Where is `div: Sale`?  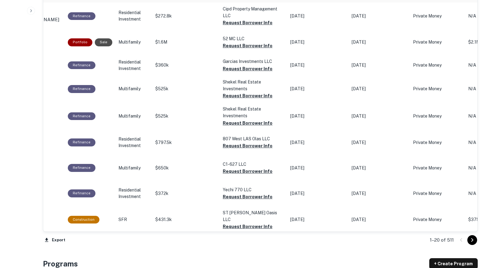
div: Sale is located at coordinates (103, 42).